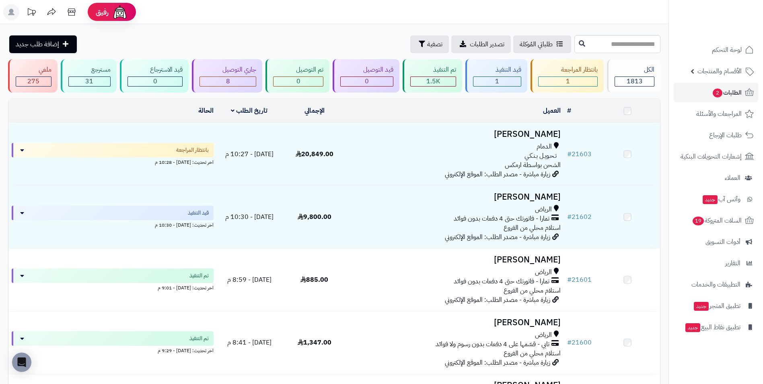  What do you see at coordinates (725, 135) in the screenshot?
I see `span: طلبات الإرجاع` at bounding box center [725, 135].